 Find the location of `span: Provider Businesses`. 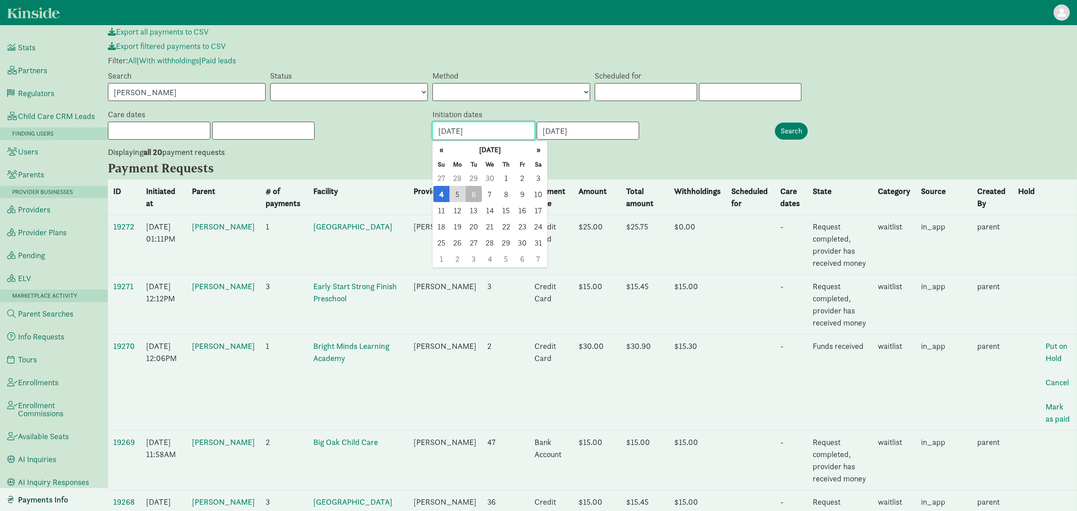

span: Provider Businesses is located at coordinates (42, 192).